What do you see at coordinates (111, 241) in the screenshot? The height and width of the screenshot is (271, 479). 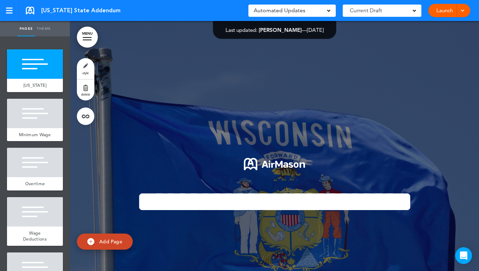 I see `span: Add Page` at bounding box center [111, 241].